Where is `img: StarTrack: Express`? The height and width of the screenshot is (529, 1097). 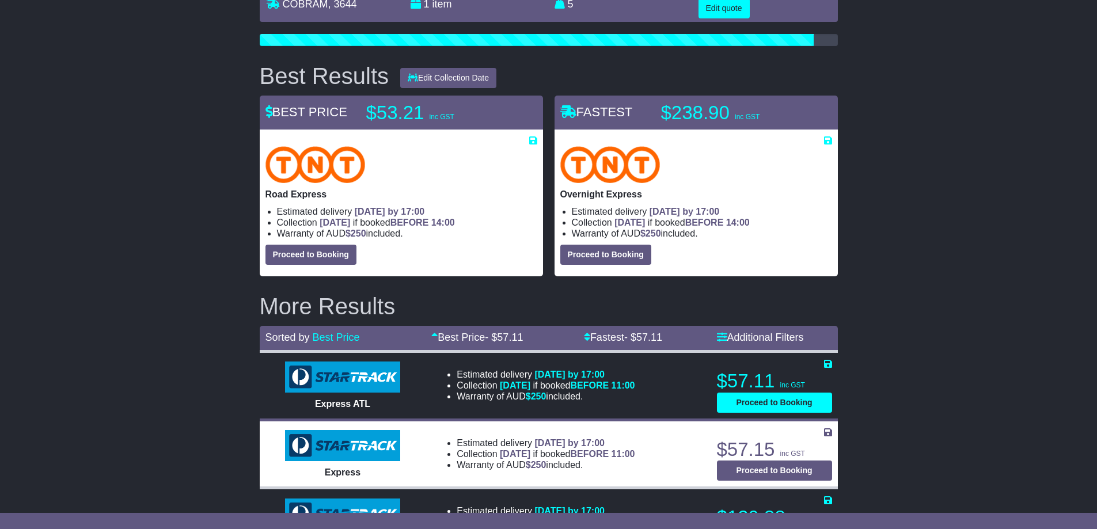 img: StarTrack: Express is located at coordinates (343, 446).